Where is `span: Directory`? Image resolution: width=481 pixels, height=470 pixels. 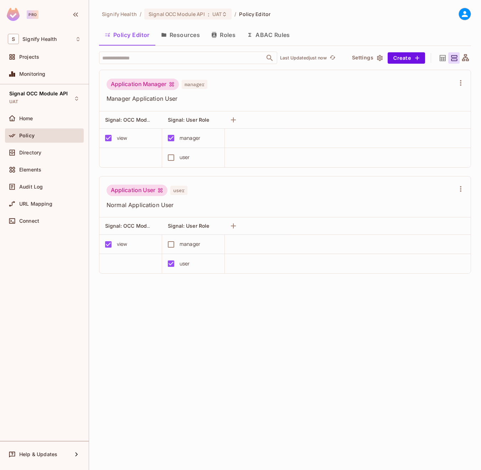
span: Directory is located at coordinates (30, 153).